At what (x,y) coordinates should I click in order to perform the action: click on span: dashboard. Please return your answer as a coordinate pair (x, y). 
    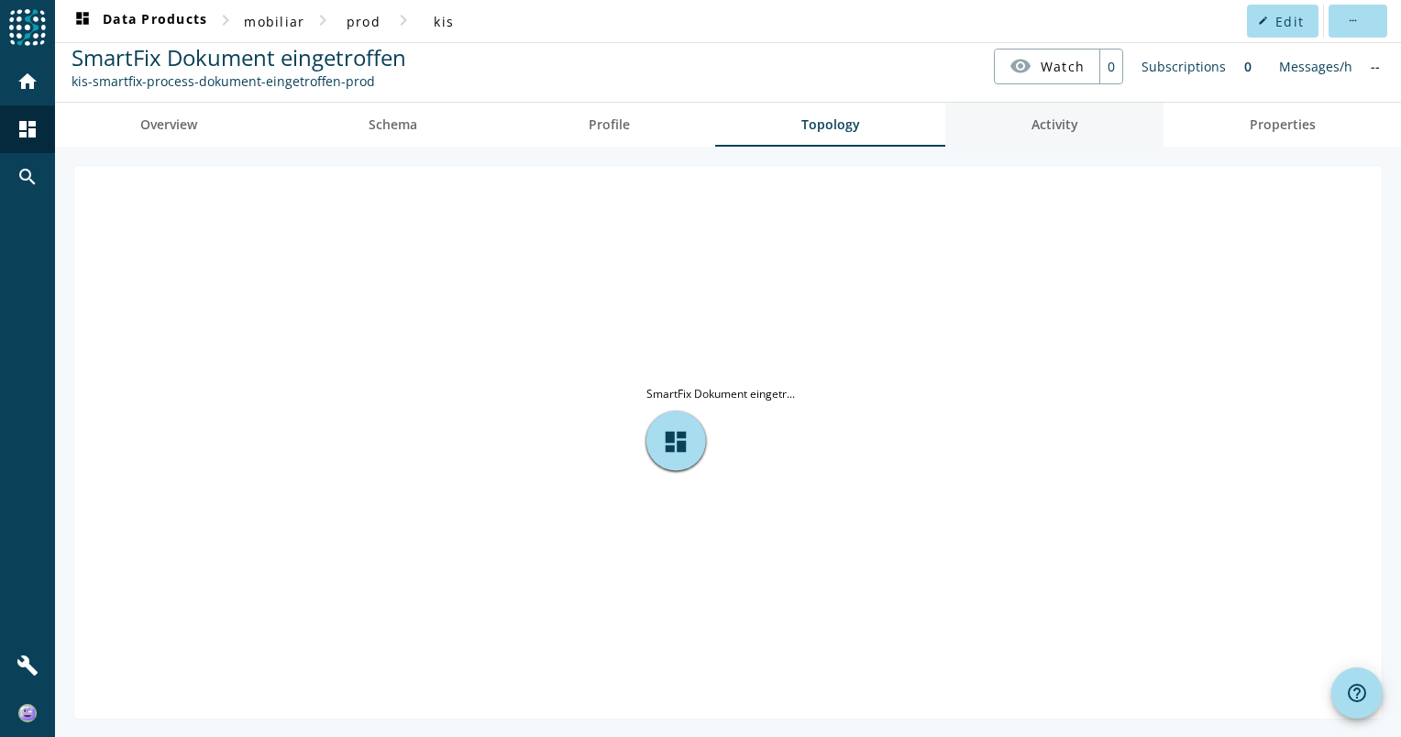
    Looking at the image, I should click on (676, 441).